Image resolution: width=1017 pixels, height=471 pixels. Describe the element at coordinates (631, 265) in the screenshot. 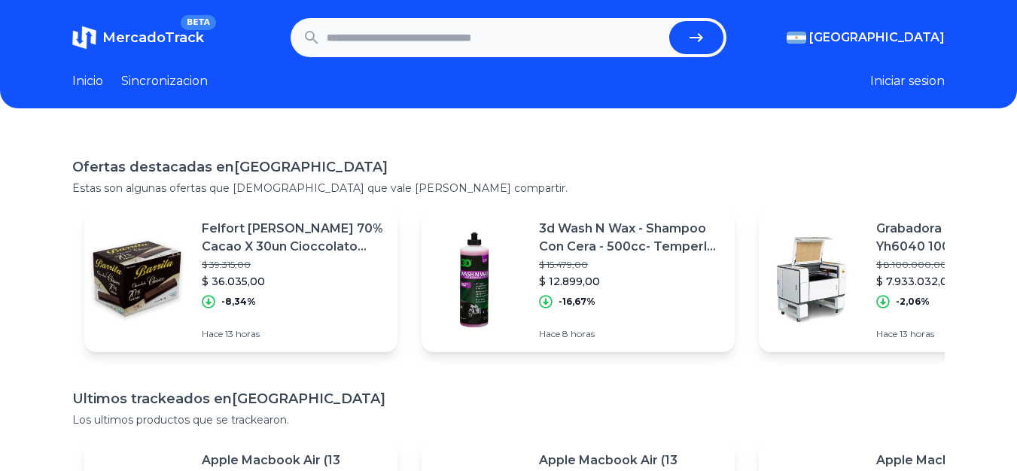

I see `p: $ 15.479,00` at that location.